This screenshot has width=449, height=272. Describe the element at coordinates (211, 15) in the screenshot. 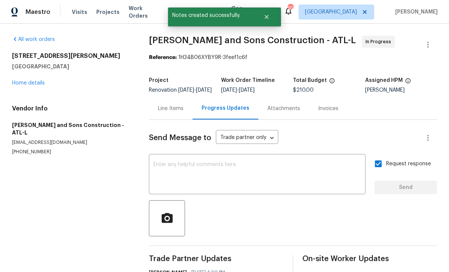

I see `span: Notes created successfully.` at that location.